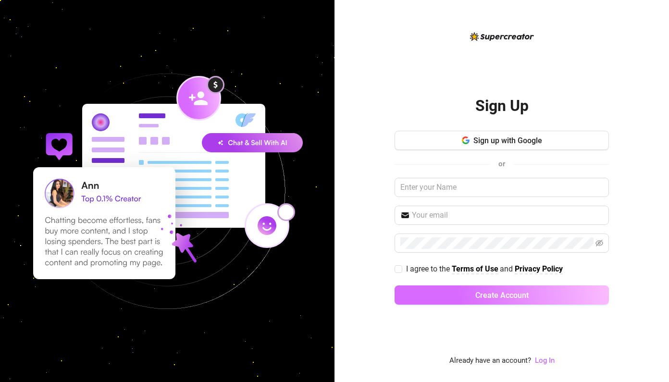 This screenshot has height=382, width=669. Describe the element at coordinates (502, 140) in the screenshot. I see `button: Sign up with Google` at that location.